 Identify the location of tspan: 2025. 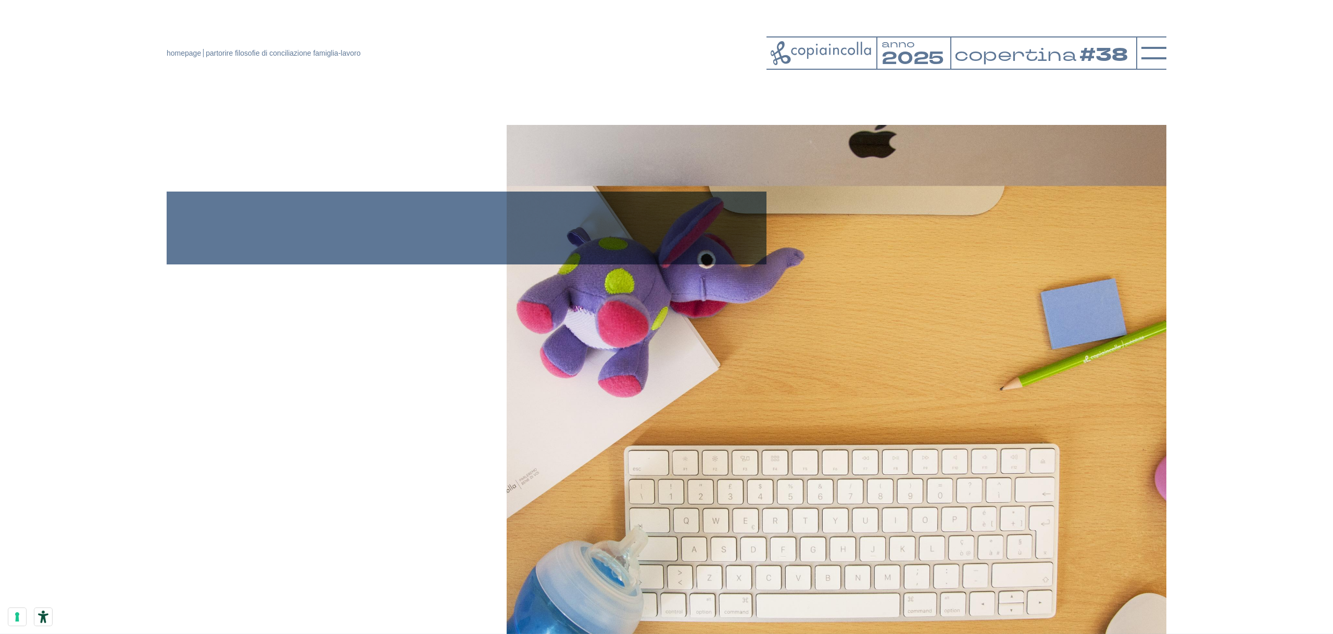
(912, 58).